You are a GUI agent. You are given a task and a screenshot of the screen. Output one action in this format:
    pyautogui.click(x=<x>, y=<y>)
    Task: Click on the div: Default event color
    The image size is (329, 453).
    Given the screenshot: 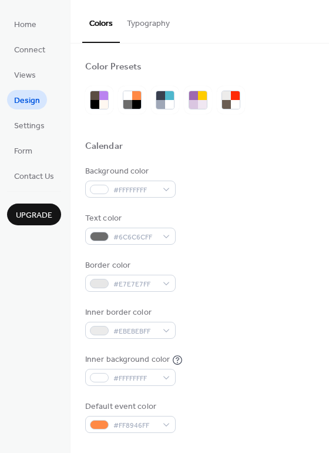 What is the action you would take?
    pyautogui.click(x=129, y=406)
    